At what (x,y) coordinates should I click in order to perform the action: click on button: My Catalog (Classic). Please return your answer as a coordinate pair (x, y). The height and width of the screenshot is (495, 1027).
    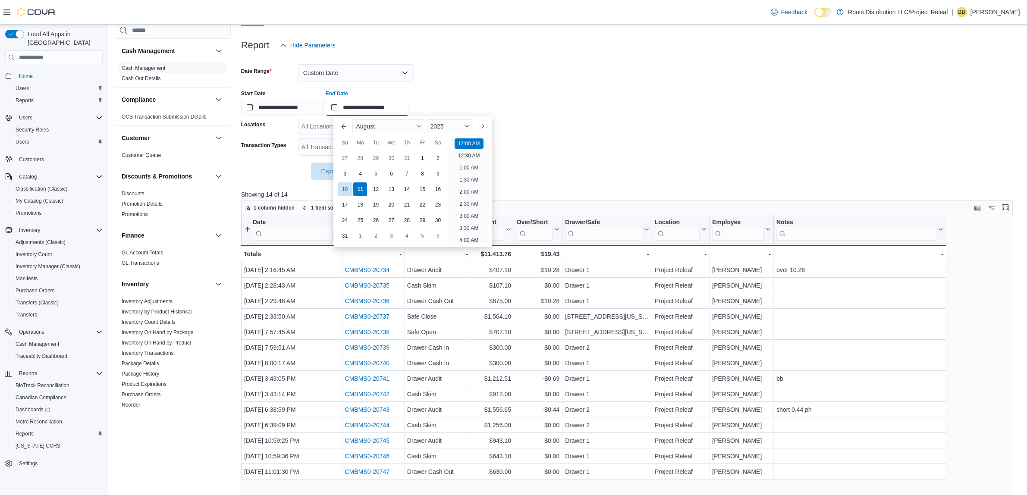
    Looking at the image, I should click on (57, 201).